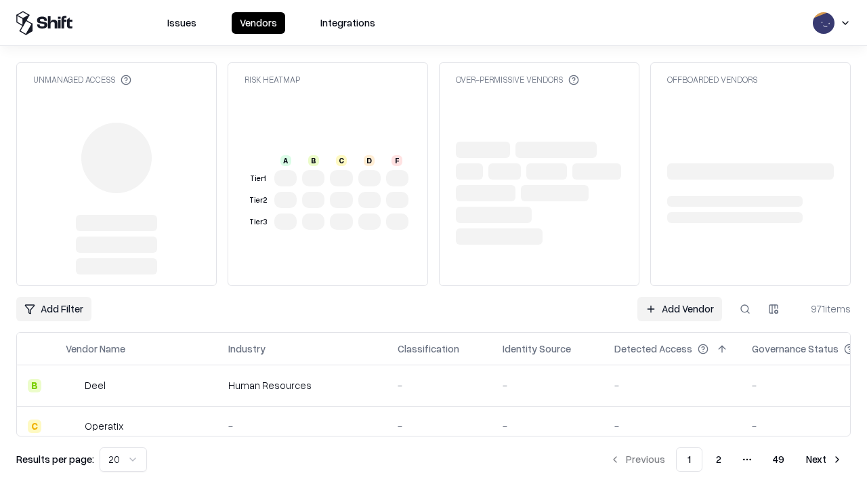  I want to click on div: Risk Heatmap, so click(272, 79).